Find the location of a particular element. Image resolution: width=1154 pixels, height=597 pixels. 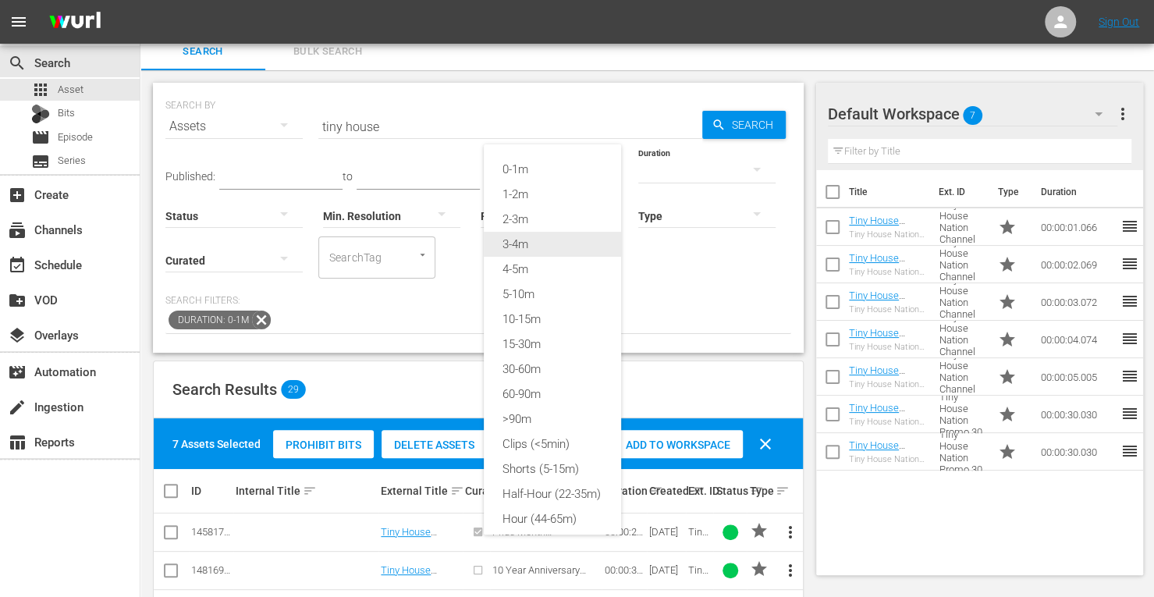

div: 5-10m is located at coordinates (552, 294).